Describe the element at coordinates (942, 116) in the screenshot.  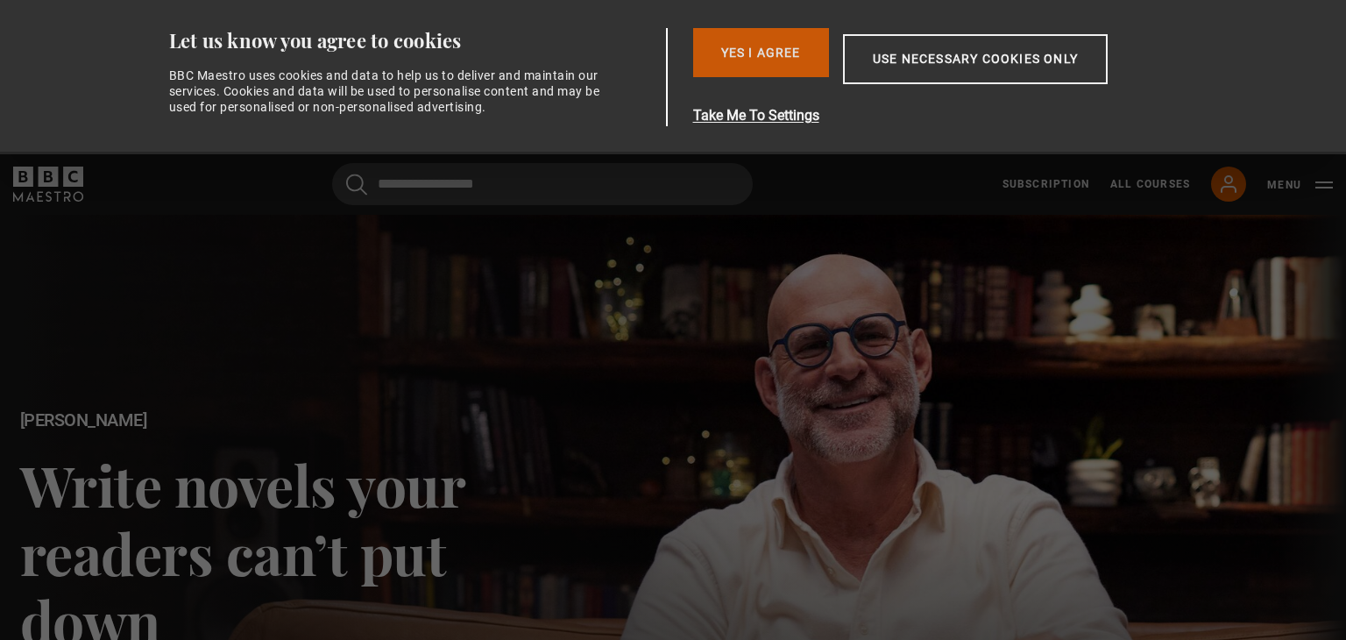
I see `button: Take Me To Settings` at that location.